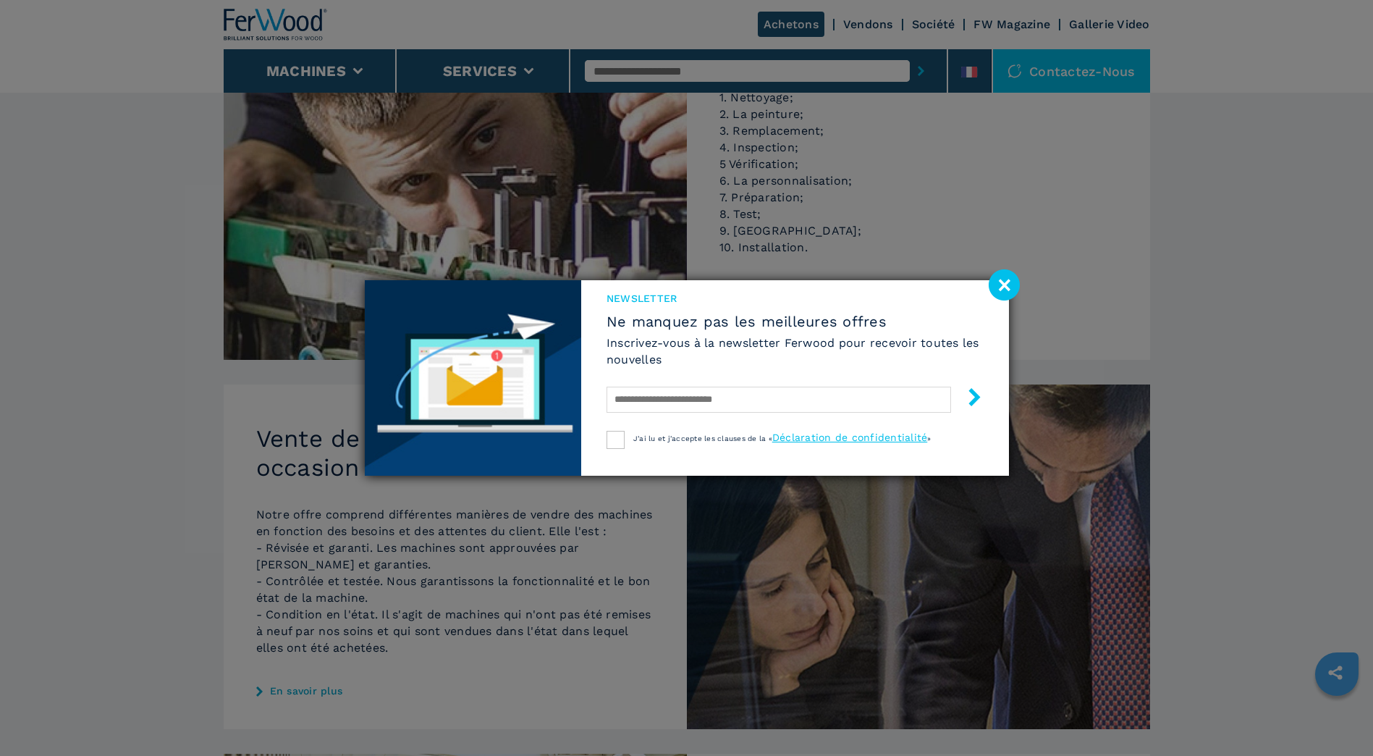  What do you see at coordinates (850, 437) in the screenshot?
I see `span: Déclaration de confidentialité` at bounding box center [850, 437].